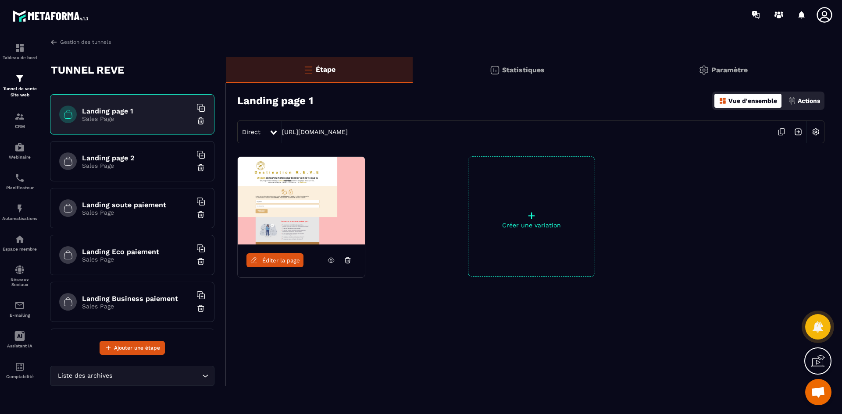 This screenshot has height=414, width=842. I want to click on img: bars-o.4a397970.svg, so click(308, 70).